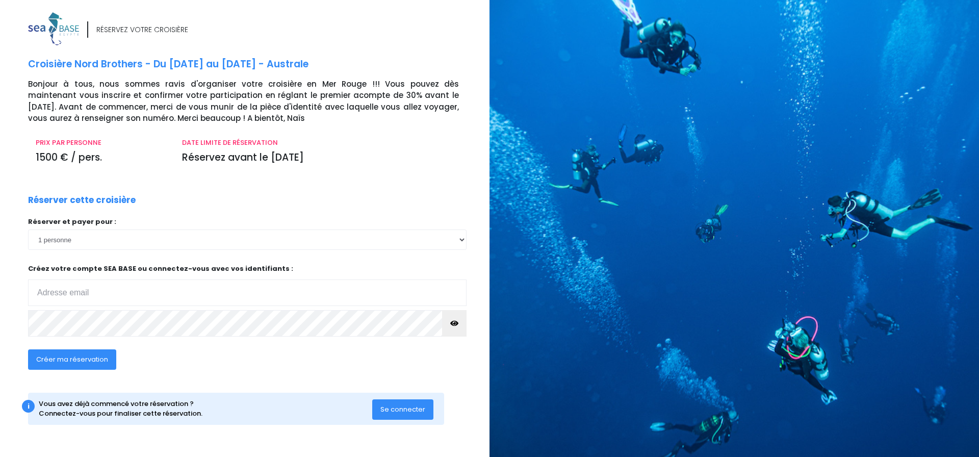 The height and width of the screenshot is (457, 979). Describe the element at coordinates (28, 406) in the screenshot. I see `div: i` at that location.